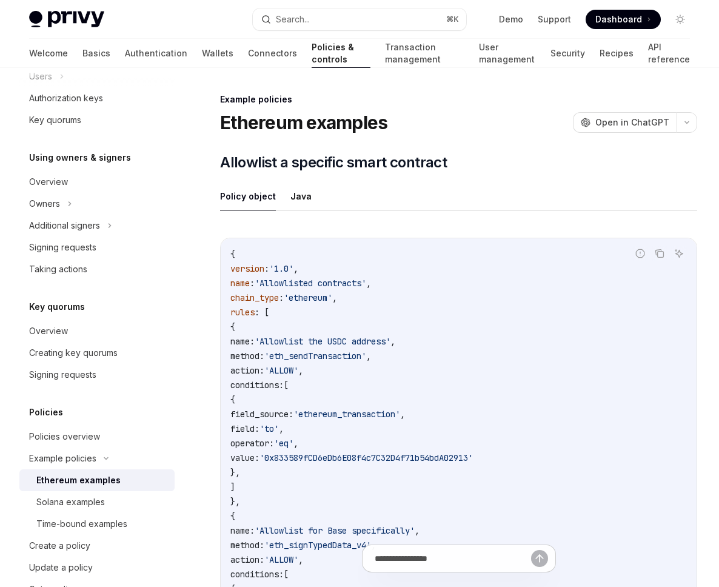  I want to click on a: Policies & controls, so click(341, 53).